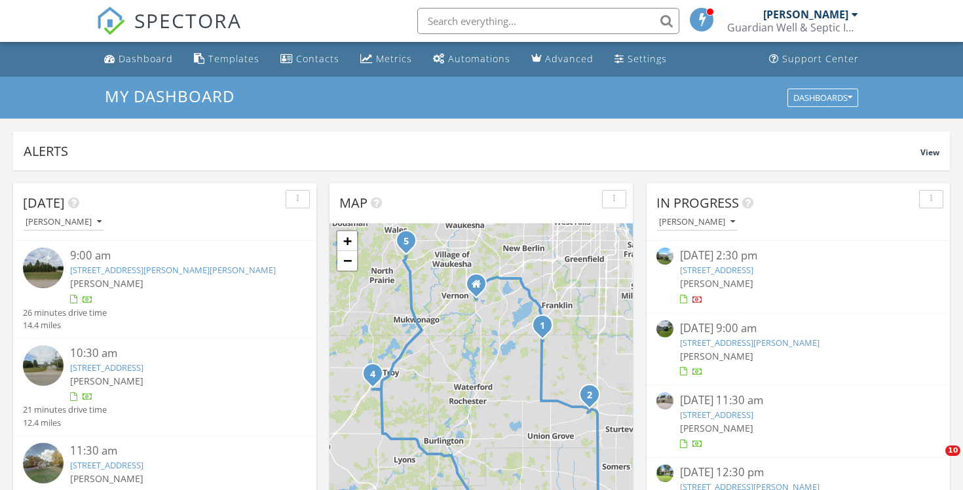  Describe the element at coordinates (410, 244) in the screenshot. I see `div: W304S4404 Brookhill Rd, Waukesha, WI 53189` at that location.